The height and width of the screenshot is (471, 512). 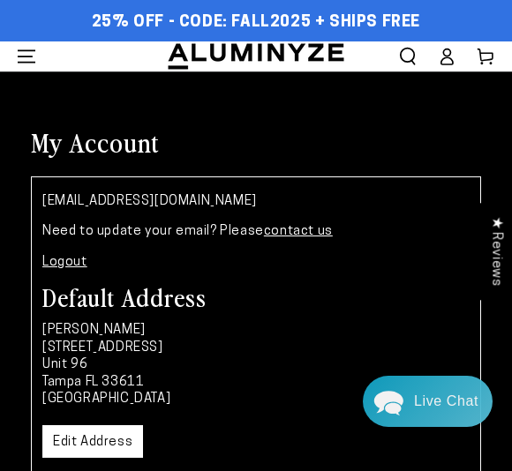 I want to click on img: Aluminyze, so click(x=256, y=56).